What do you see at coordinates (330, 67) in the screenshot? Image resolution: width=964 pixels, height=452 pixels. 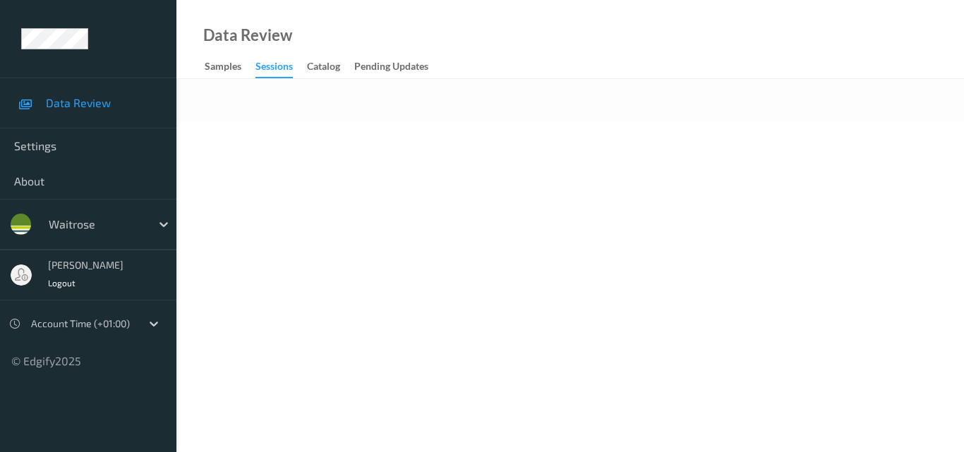 I see `a: Catalog` at bounding box center [330, 67].